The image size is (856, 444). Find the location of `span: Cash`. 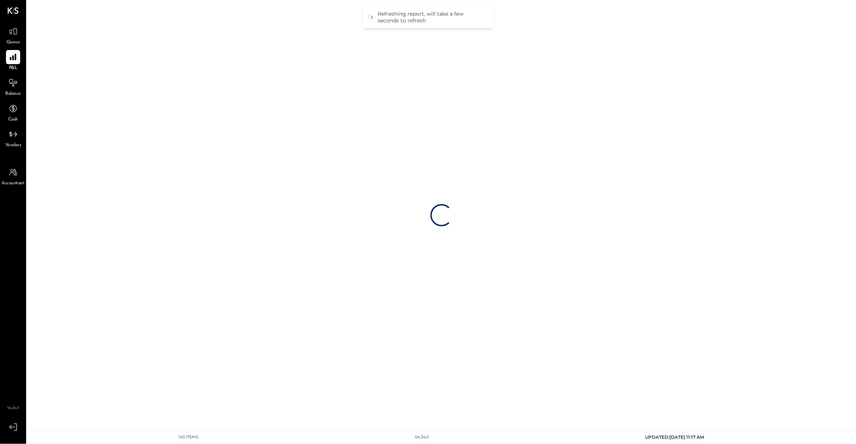

span: Cash is located at coordinates (13, 120).